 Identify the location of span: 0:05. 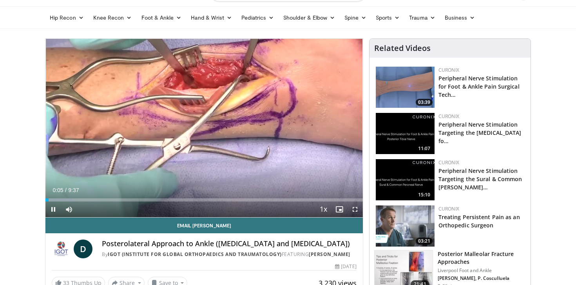
(58, 190).